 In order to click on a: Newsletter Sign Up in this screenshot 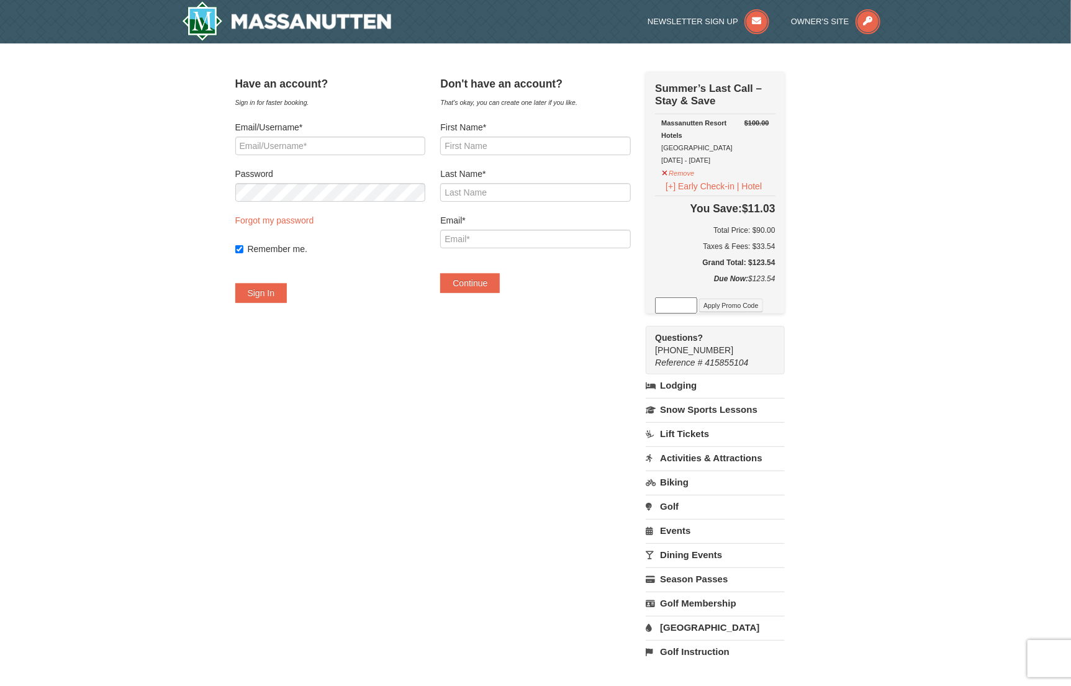, I will do `click(709, 21)`.